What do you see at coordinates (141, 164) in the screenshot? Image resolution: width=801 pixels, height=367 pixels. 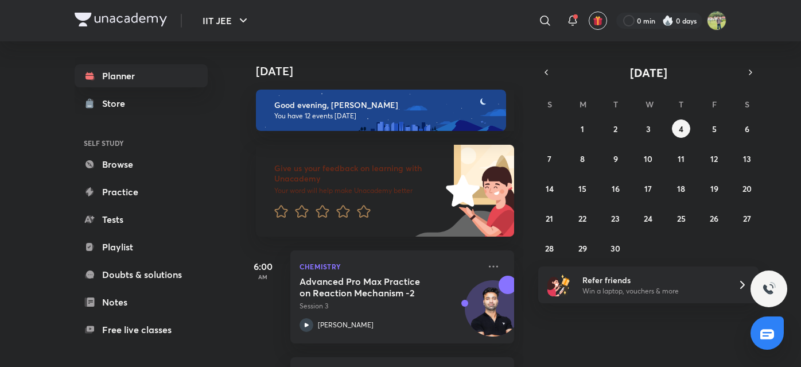 I see `a: Browse` at bounding box center [141, 164].